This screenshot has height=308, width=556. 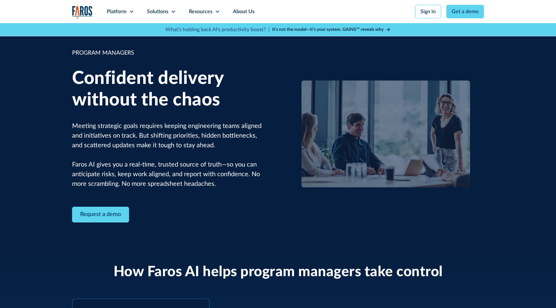 I want to click on div: Solutions, so click(x=158, y=12).